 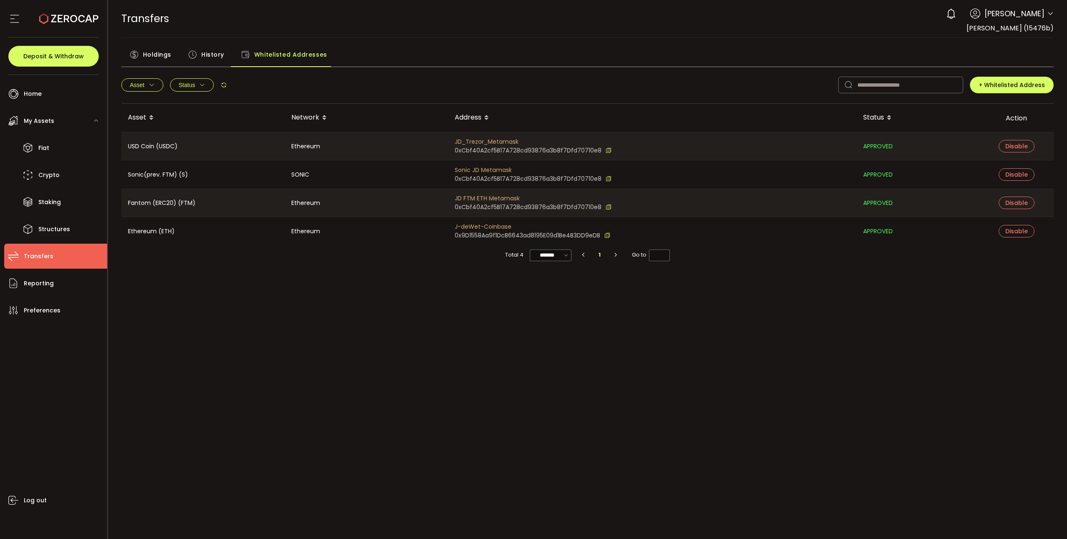 I want to click on span: Go to, so click(x=650, y=255).